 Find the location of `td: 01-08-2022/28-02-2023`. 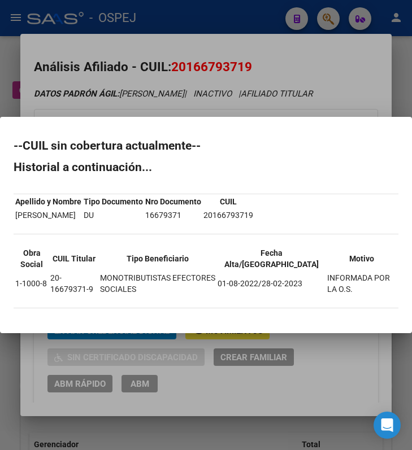

td: 01-08-2022/28-02-2023 is located at coordinates (271, 283).